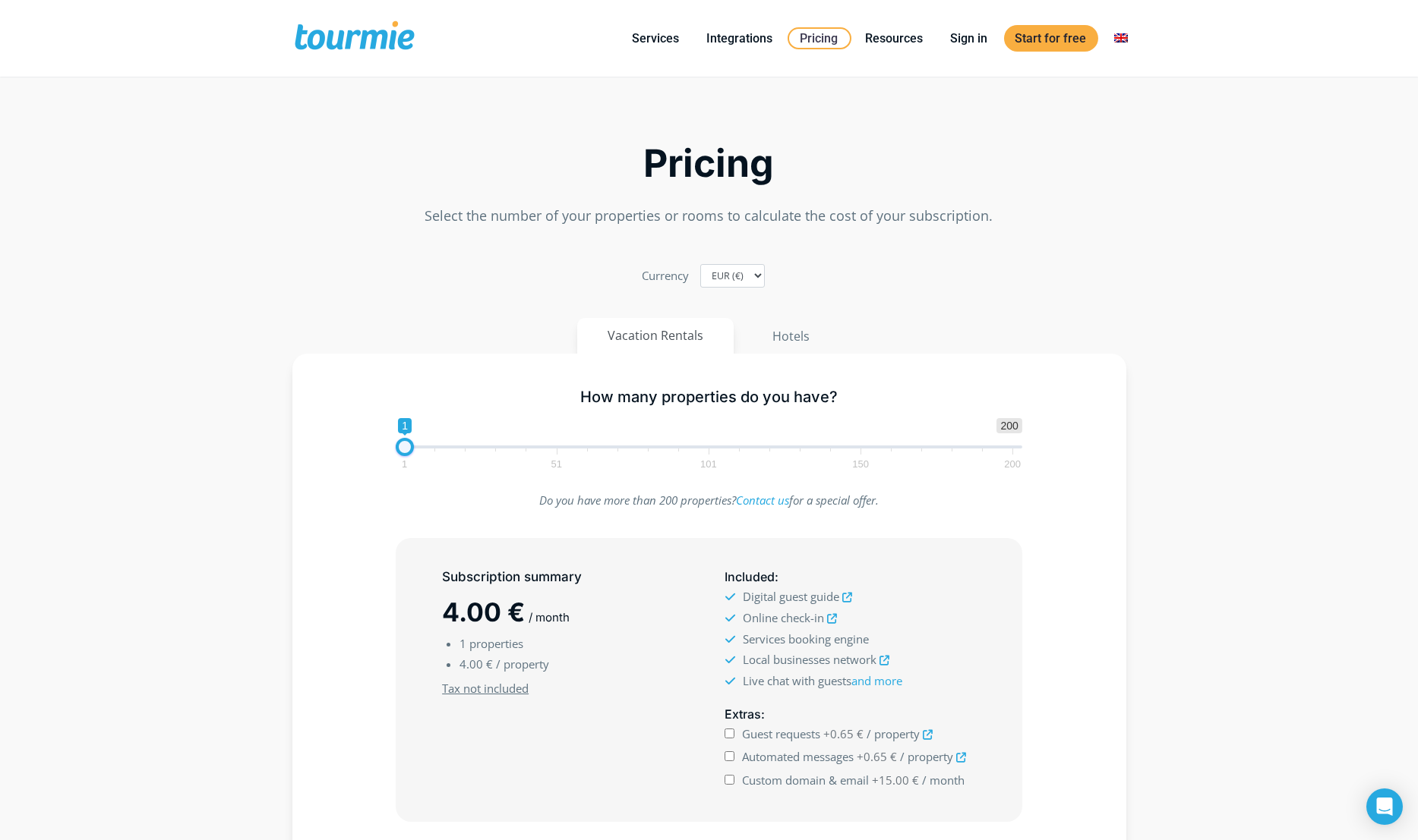 This screenshot has width=1418, height=840. I want to click on div: Open Intercom Messenger, so click(1385, 807).